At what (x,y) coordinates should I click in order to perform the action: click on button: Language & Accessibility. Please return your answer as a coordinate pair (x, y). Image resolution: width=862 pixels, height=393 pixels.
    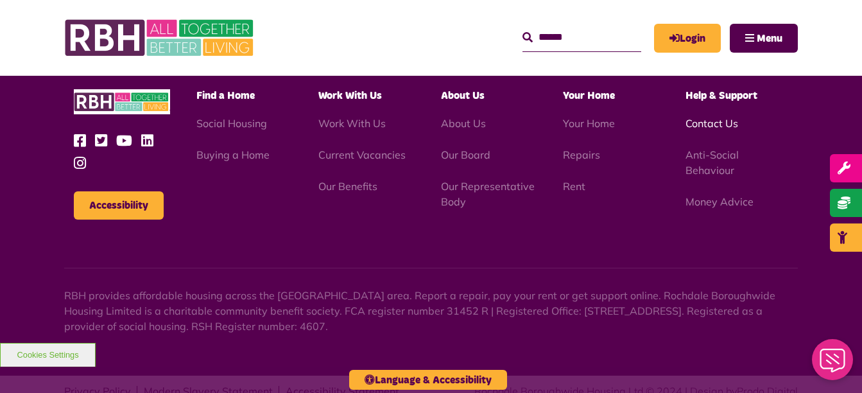
    Looking at the image, I should click on (428, 379).